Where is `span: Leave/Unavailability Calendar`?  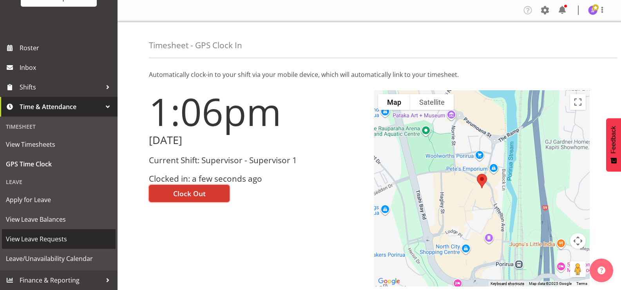
span: Leave/Unavailability Calendar is located at coordinates (59, 258).